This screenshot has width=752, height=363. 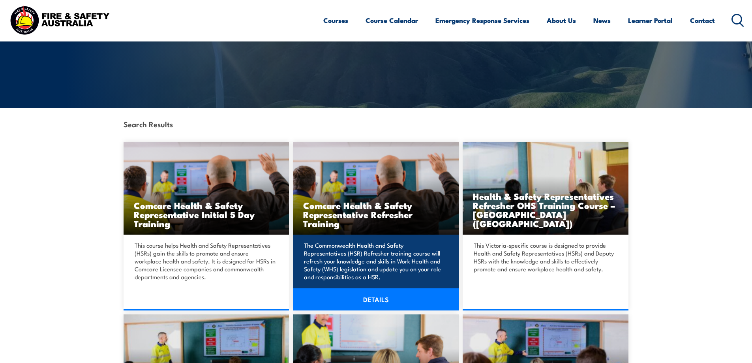 What do you see at coordinates (482, 20) in the screenshot?
I see `a: Emergency Response Services` at bounding box center [482, 20].